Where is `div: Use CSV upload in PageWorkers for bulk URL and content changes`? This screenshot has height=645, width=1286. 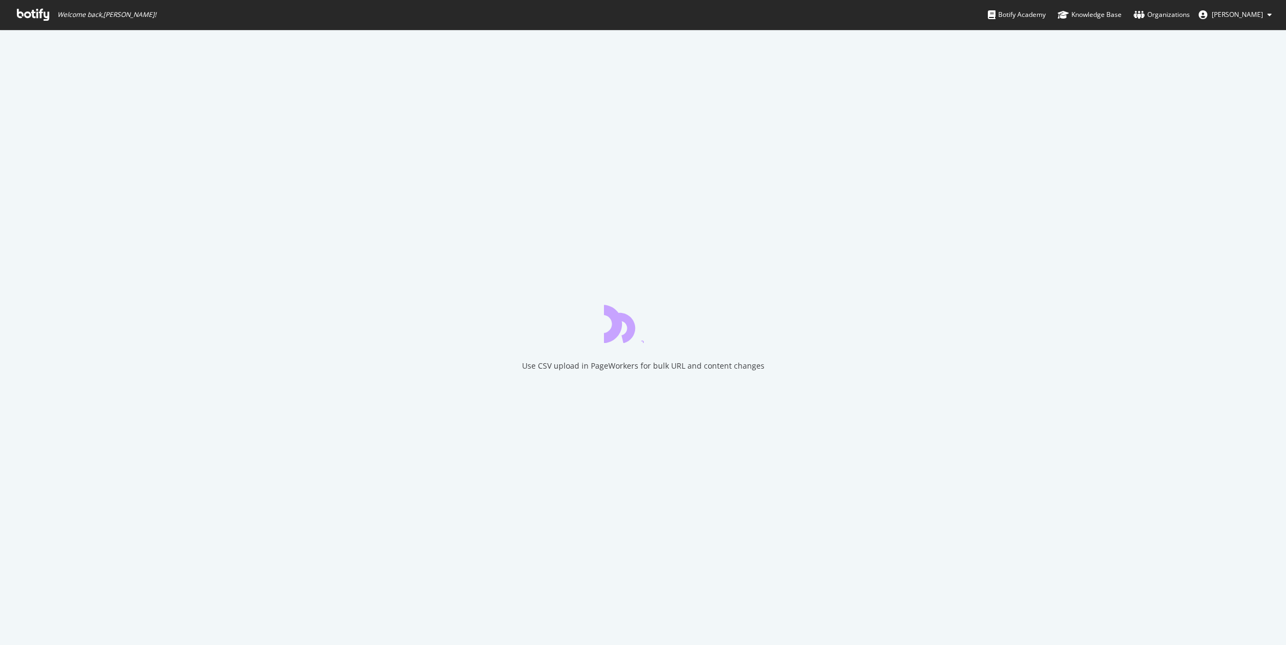
div: Use CSV upload in PageWorkers for bulk URL and content changes is located at coordinates (643, 366).